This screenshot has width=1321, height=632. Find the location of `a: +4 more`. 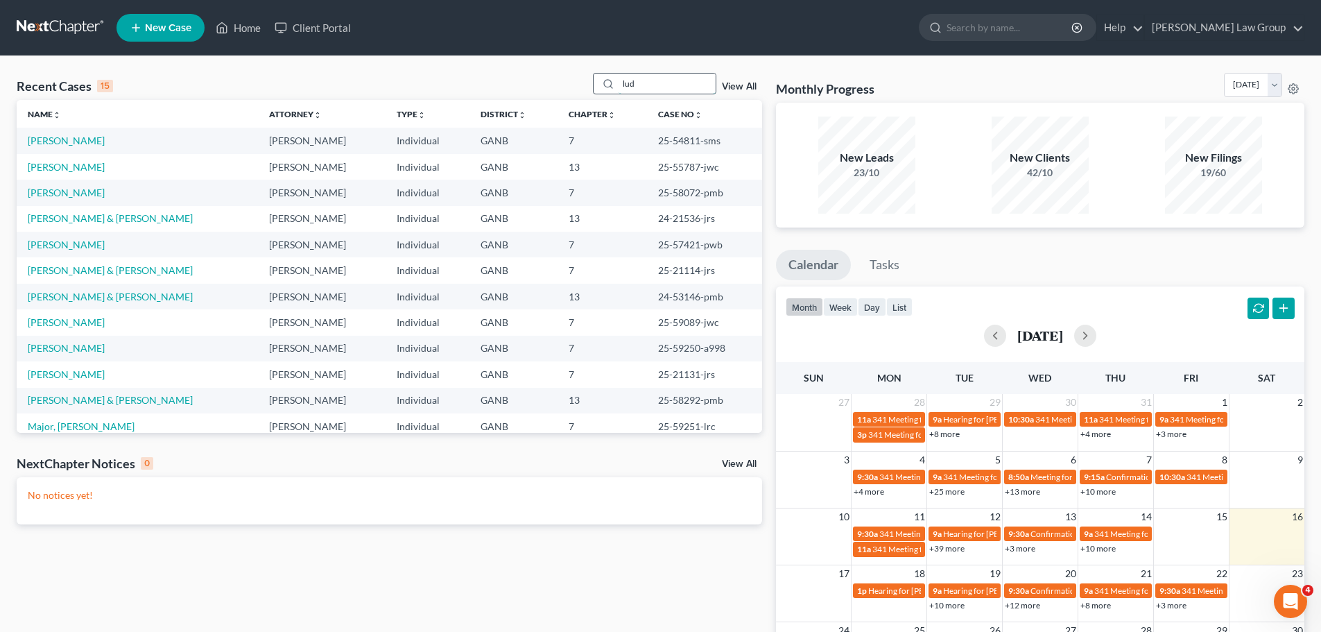

a: +4 more is located at coordinates (1095, 433).